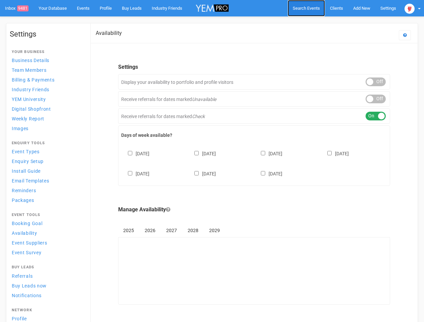  What do you see at coordinates (20, 129) in the screenshot?
I see `span: Images` at bounding box center [20, 129].